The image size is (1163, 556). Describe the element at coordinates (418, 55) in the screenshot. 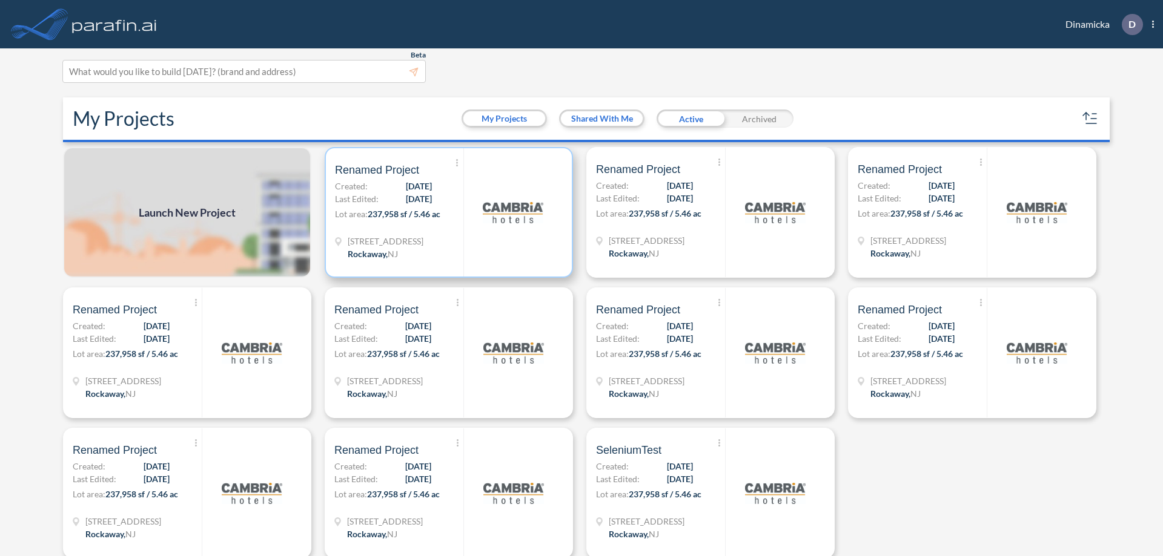

I see `span: Beta` at that location.